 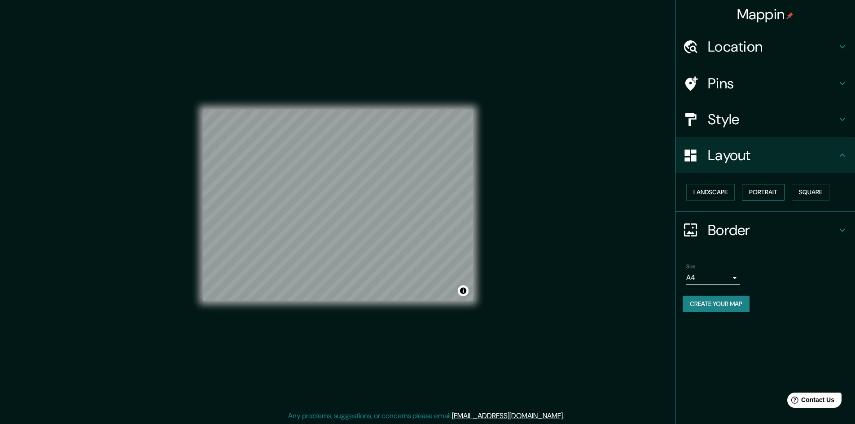 What do you see at coordinates (463, 291) in the screenshot?
I see `button: Toggle attribution` at bounding box center [463, 291].